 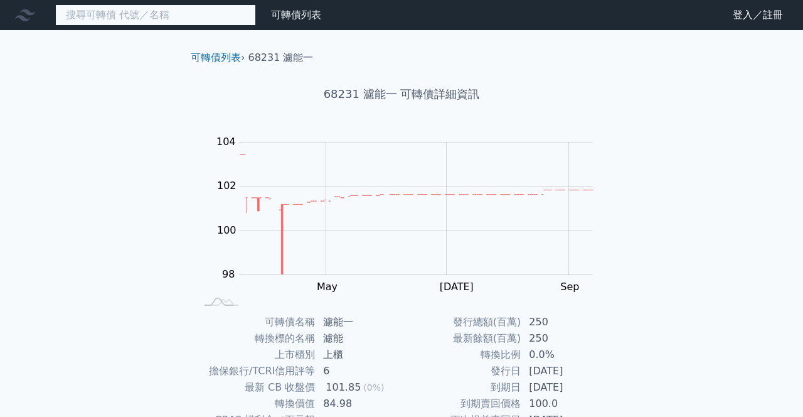 I want to click on input: 搜尋可轉債 代號／名稱, so click(x=156, y=15).